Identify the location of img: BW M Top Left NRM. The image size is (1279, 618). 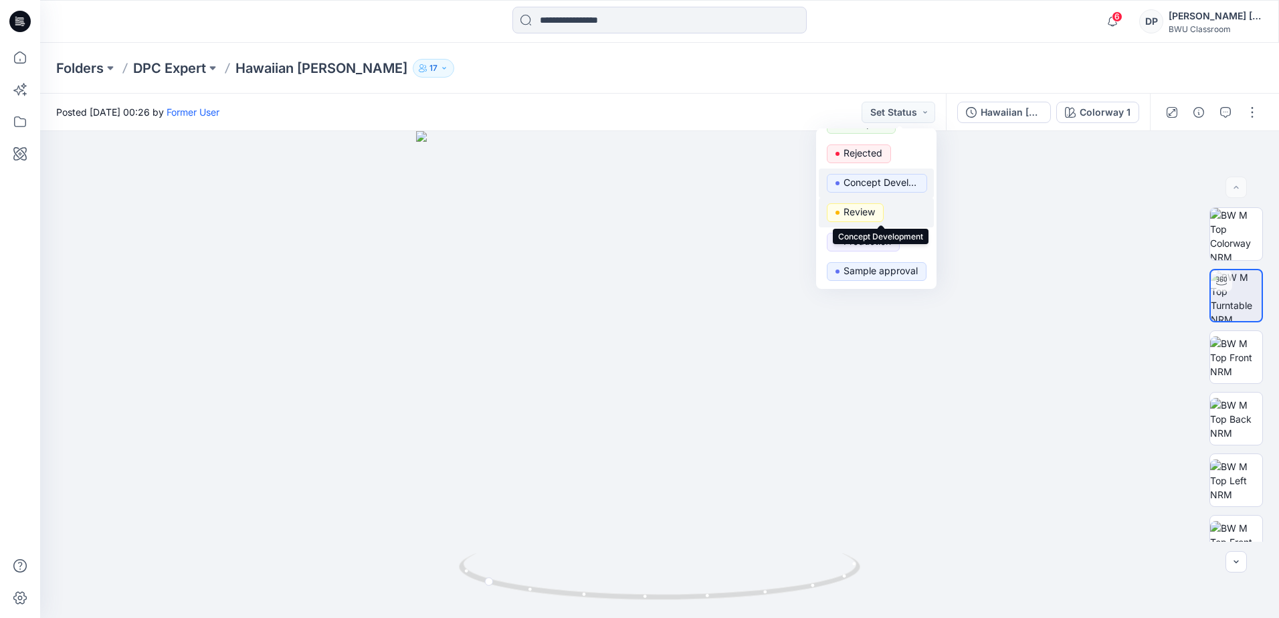
(1236, 480).